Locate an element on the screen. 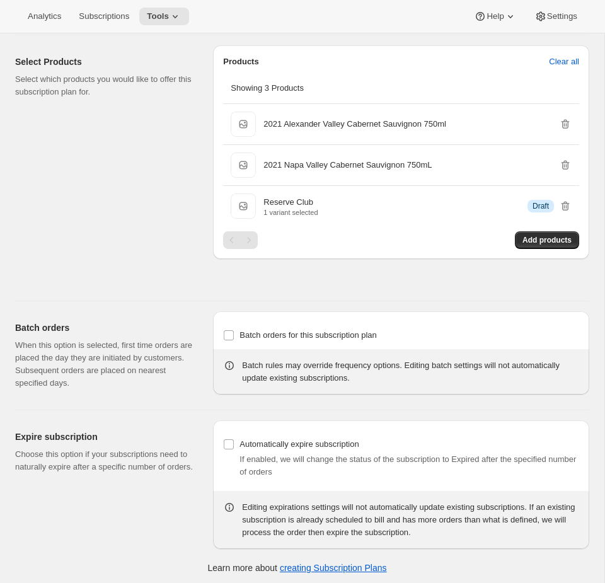 Image resolution: width=605 pixels, height=583 pixels. h2: Batch orders is located at coordinates (104, 328).